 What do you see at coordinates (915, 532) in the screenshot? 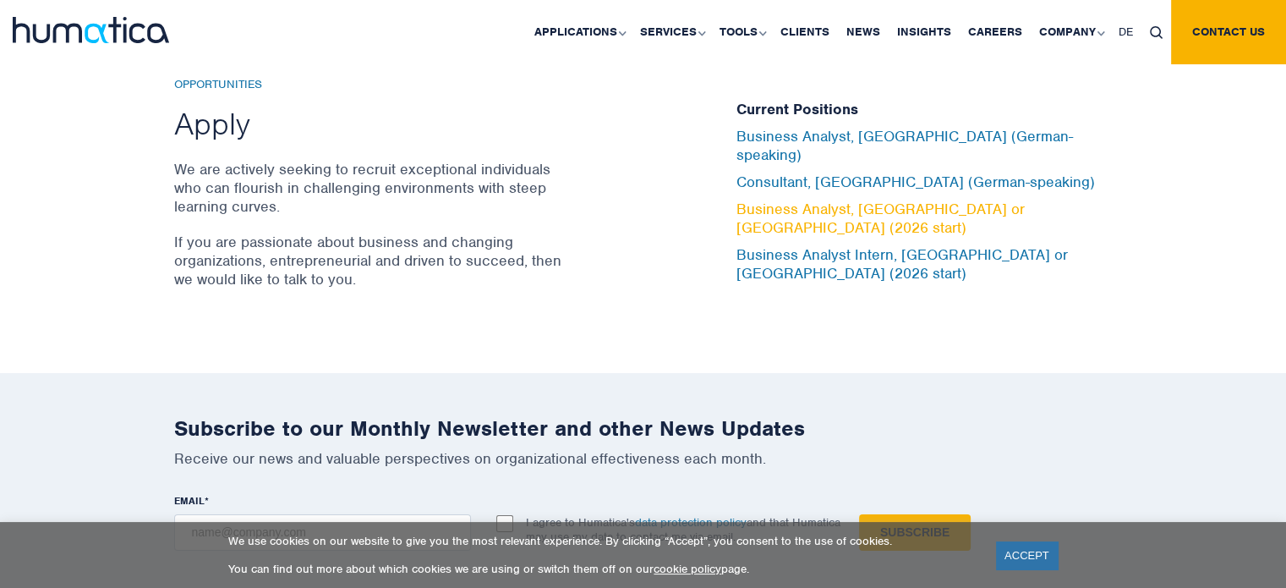
I see `input: Subscribe` at bounding box center [915, 532].